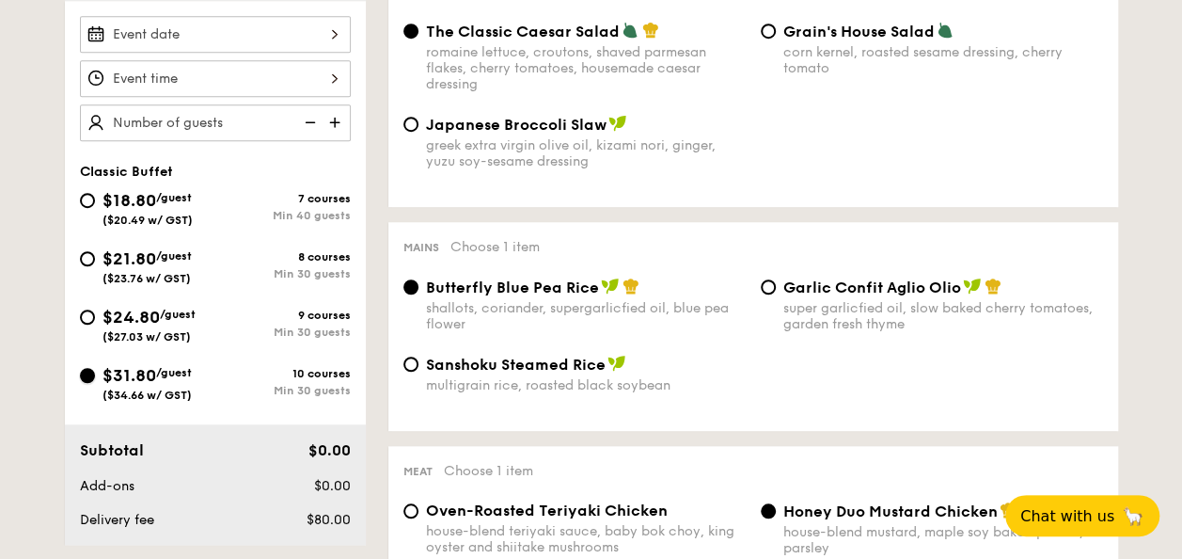  I want to click on div: romaine lettuce, croutons, shaved parmesan flakes, cherry tomatoes, housemade caesar dressing, so click(586, 68).